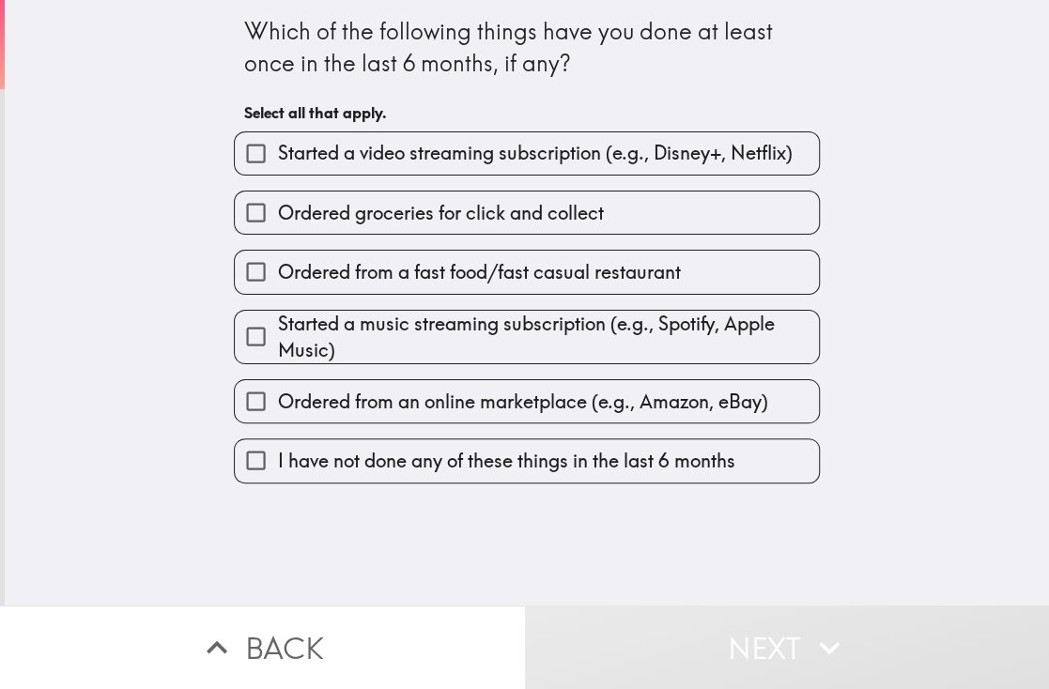 The width and height of the screenshot is (1049, 689). What do you see at coordinates (527, 460) in the screenshot?
I see `button: I have not done any of these things in the last 6 months` at bounding box center [527, 460].